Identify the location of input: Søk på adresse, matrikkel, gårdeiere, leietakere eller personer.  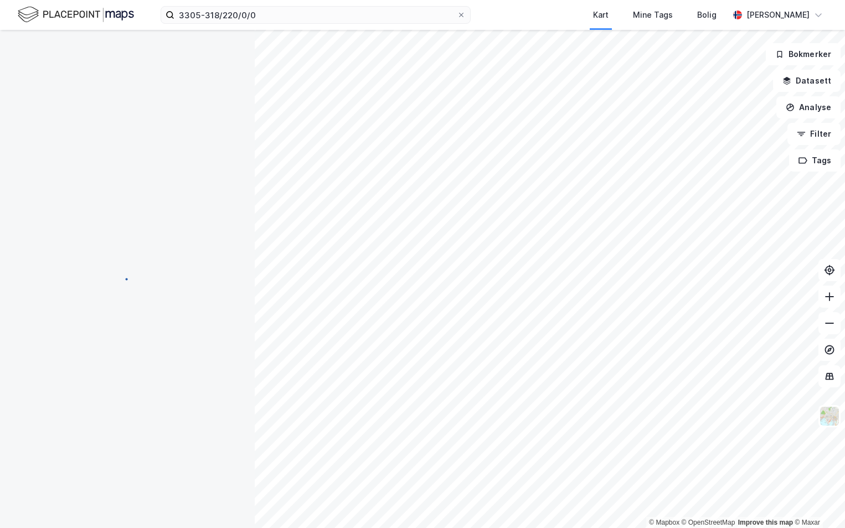
(316, 15).